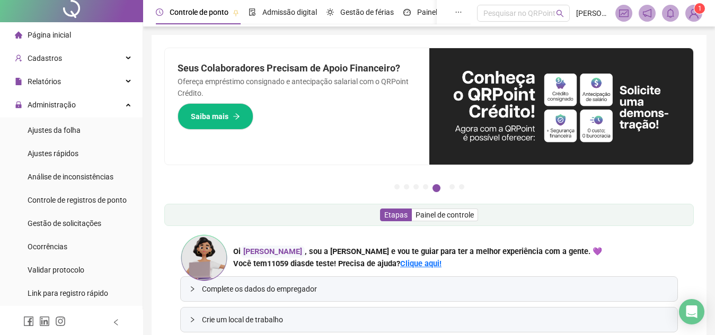  I want to click on span: file, so click(19, 82).